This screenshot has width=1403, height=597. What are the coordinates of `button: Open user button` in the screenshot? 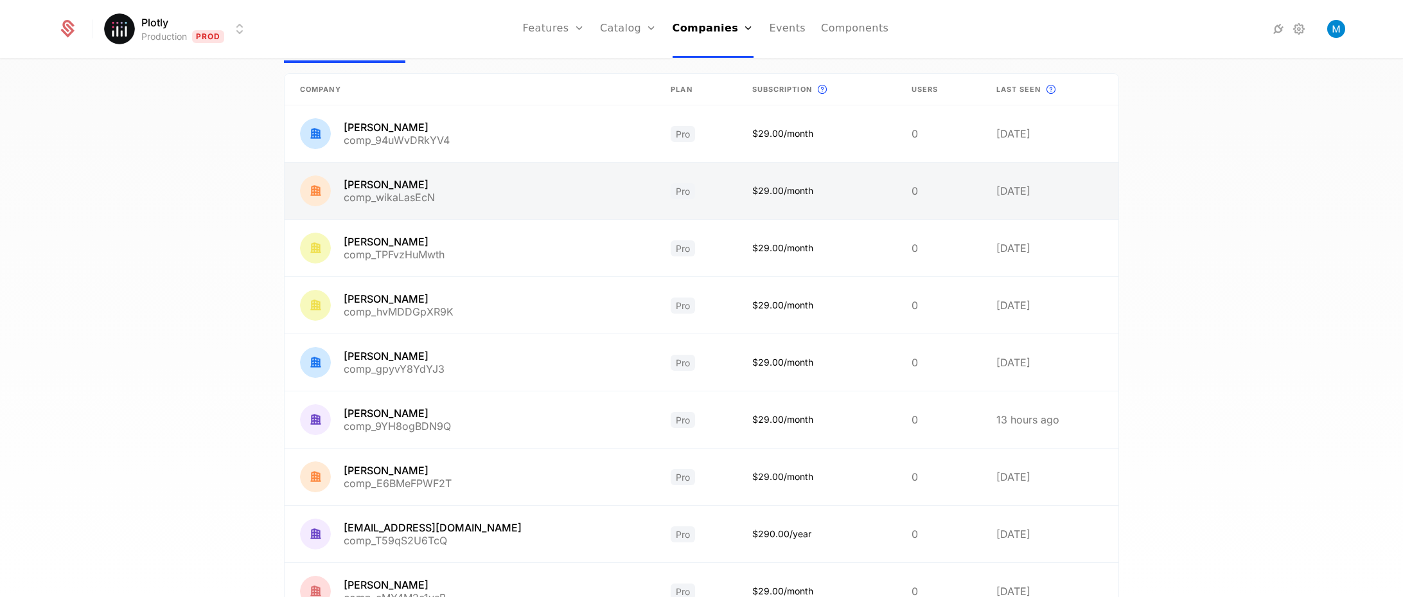 It's located at (1336, 29).